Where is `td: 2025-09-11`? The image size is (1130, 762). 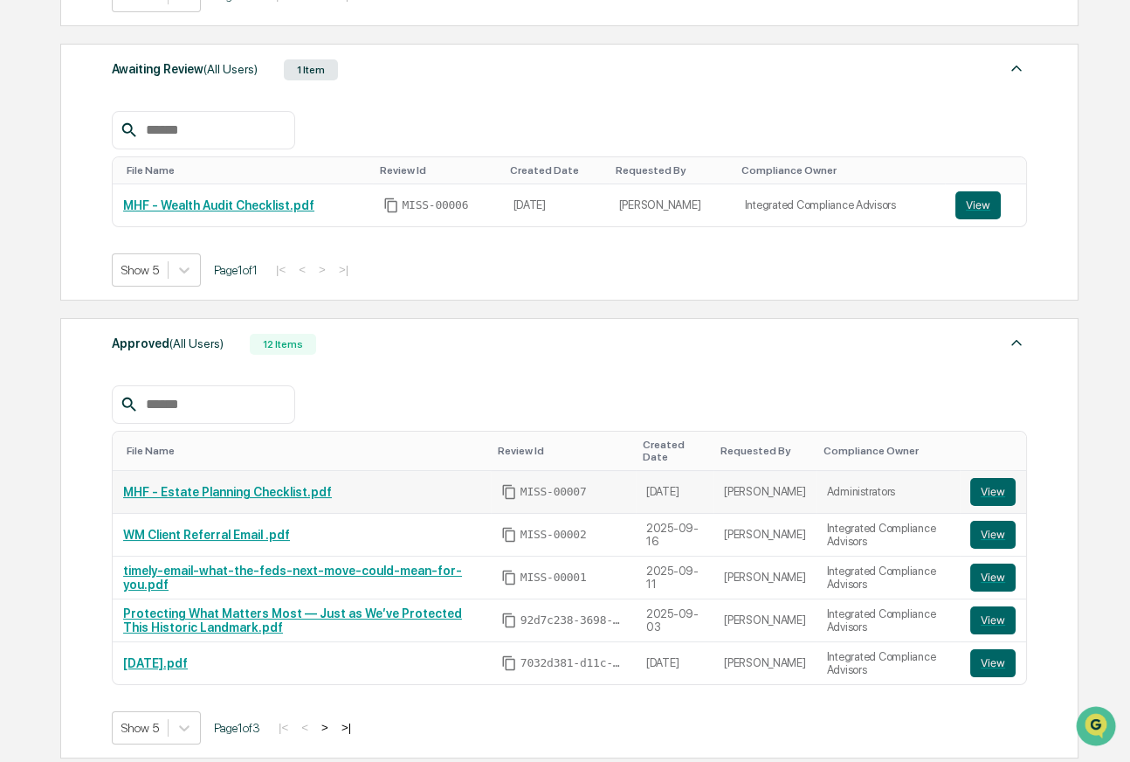
td: 2025-09-11 is located at coordinates (674, 577).